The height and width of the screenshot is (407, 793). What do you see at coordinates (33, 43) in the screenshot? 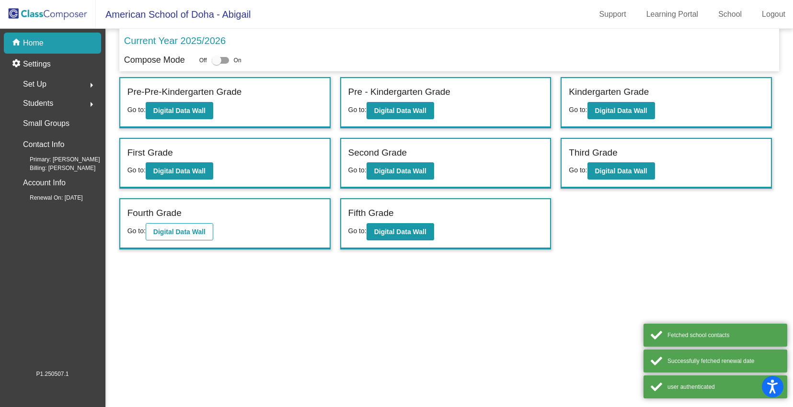
I see `p: Home` at bounding box center [33, 43].